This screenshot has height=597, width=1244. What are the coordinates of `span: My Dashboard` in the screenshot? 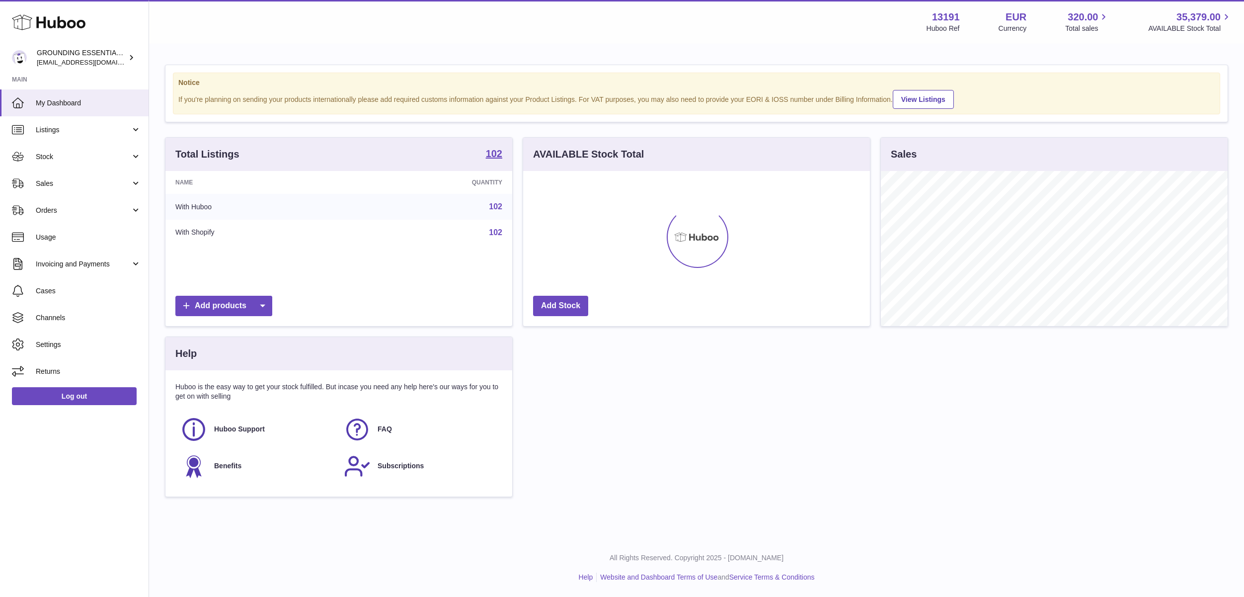 It's located at (88, 103).